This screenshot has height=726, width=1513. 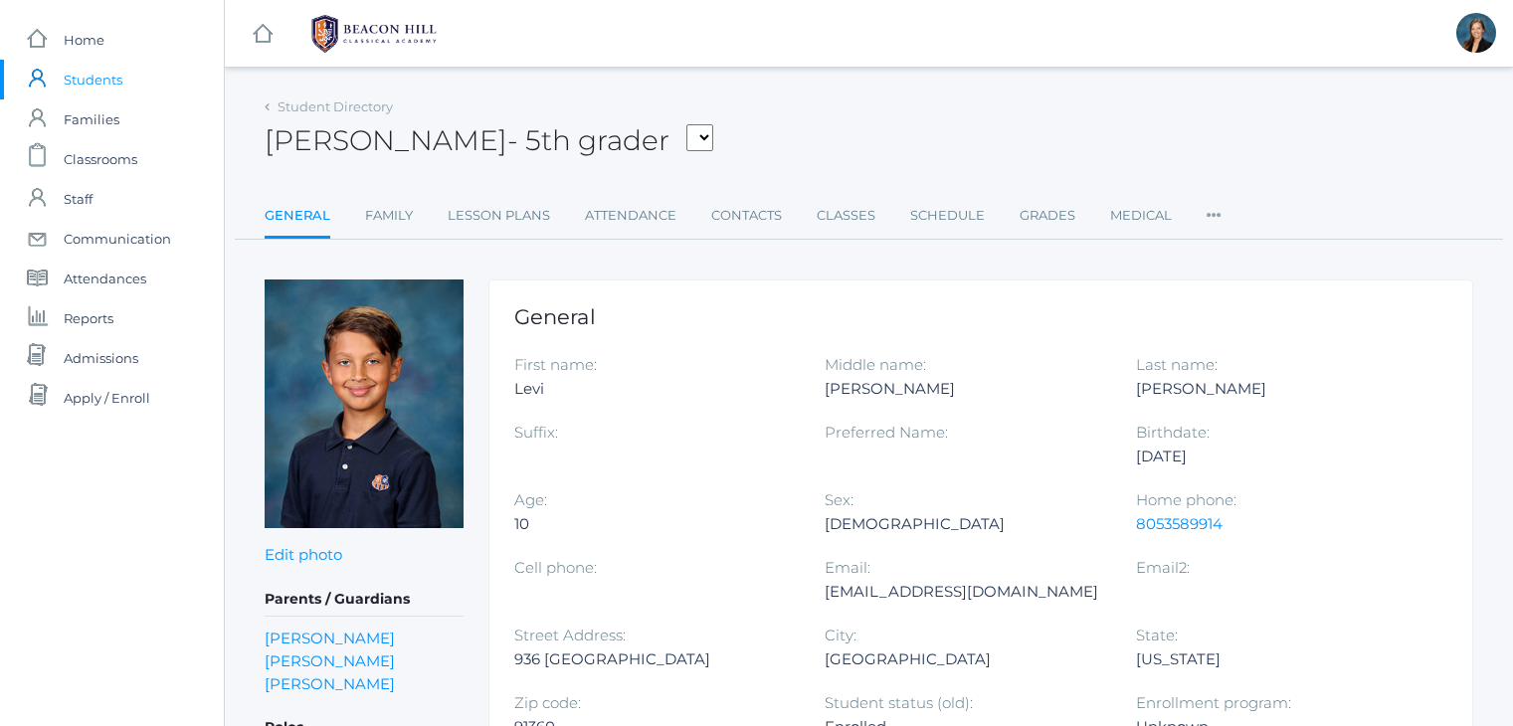 What do you see at coordinates (364, 600) in the screenshot?
I see `h5: Parents / Guardians` at bounding box center [364, 600].